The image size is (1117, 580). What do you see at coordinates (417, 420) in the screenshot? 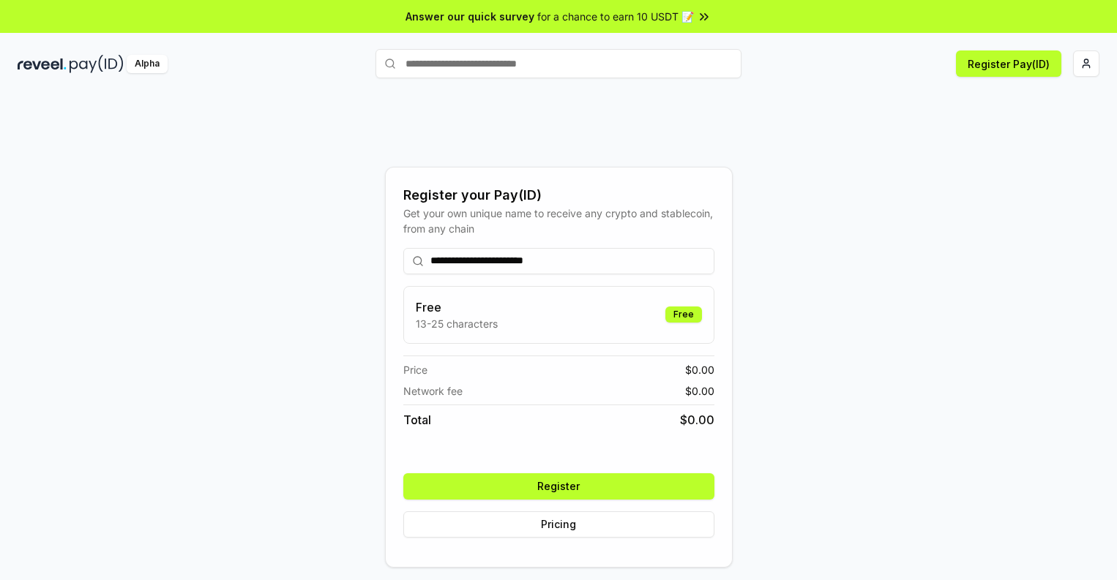
I see `span: Total` at bounding box center [417, 420].